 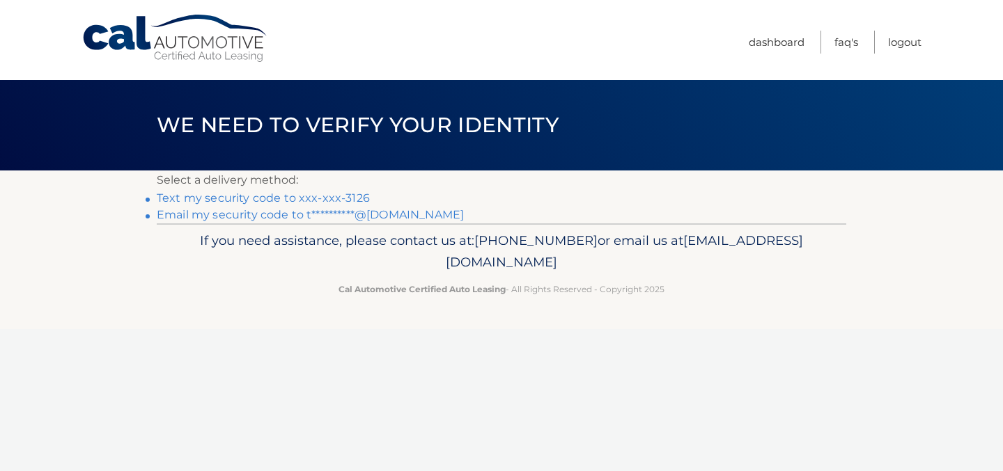 I want to click on a: Dashboard, so click(x=776, y=42).